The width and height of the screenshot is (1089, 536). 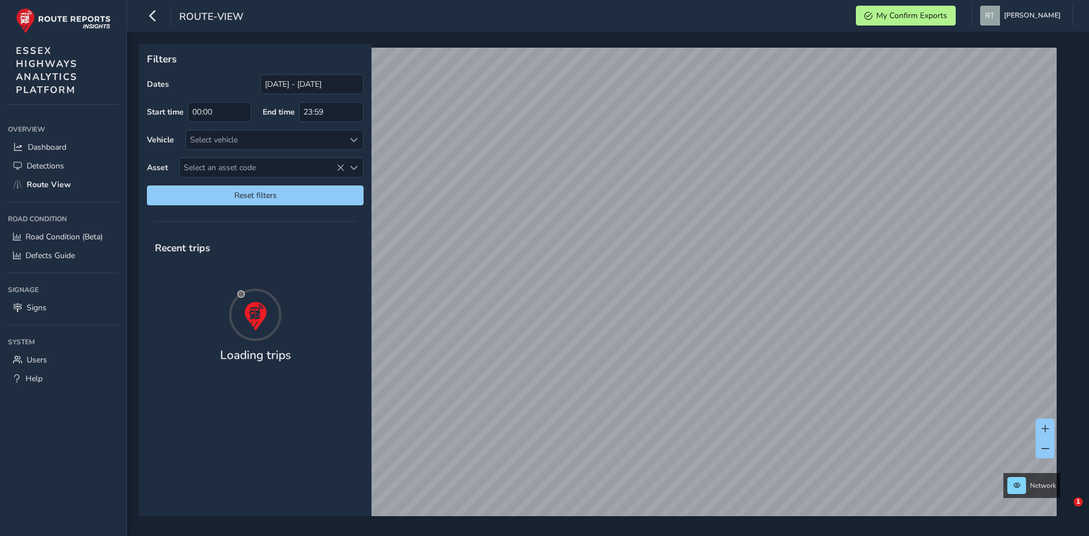 What do you see at coordinates (63, 166) in the screenshot?
I see `a: Detections` at bounding box center [63, 166].